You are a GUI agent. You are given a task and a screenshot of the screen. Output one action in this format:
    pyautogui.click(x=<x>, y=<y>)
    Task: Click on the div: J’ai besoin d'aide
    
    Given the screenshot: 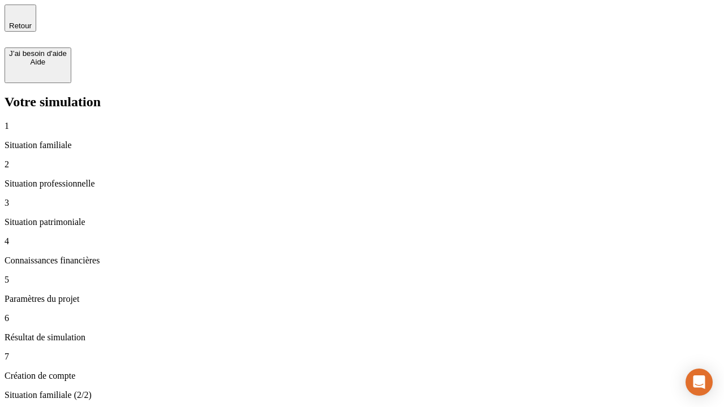 What is the action you would take?
    pyautogui.click(x=38, y=53)
    